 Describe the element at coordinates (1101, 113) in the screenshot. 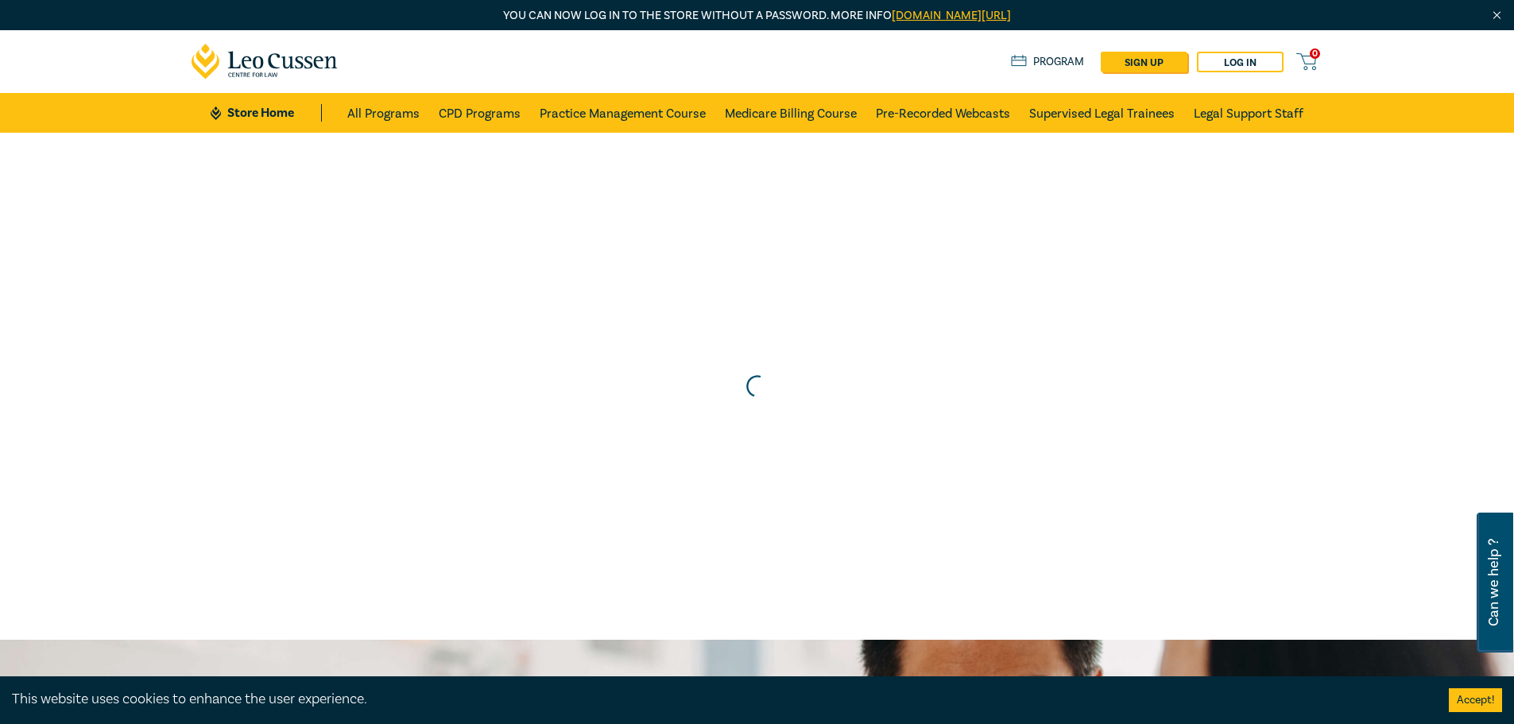

I see `a: Supervised Legal Trainees` at that location.